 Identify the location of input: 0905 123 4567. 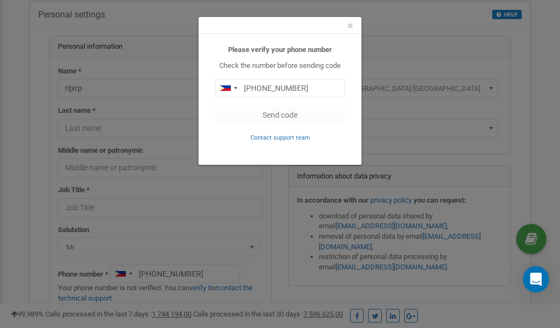
(280, 88).